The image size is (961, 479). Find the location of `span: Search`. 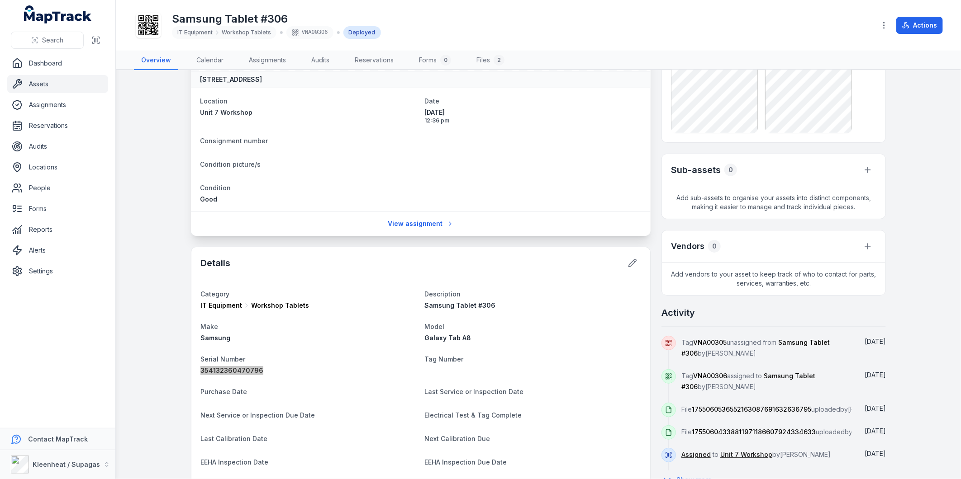

span: Search is located at coordinates (52, 40).